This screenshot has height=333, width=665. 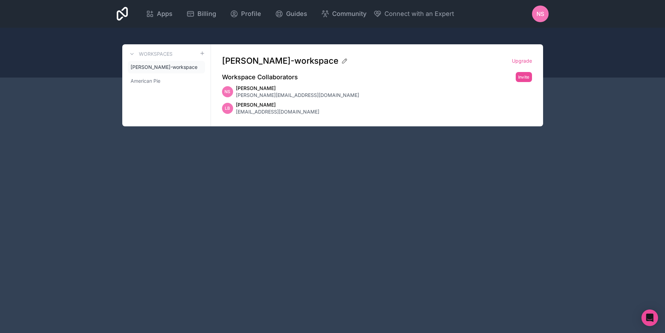 I want to click on h3: Workspaces, so click(x=155, y=54).